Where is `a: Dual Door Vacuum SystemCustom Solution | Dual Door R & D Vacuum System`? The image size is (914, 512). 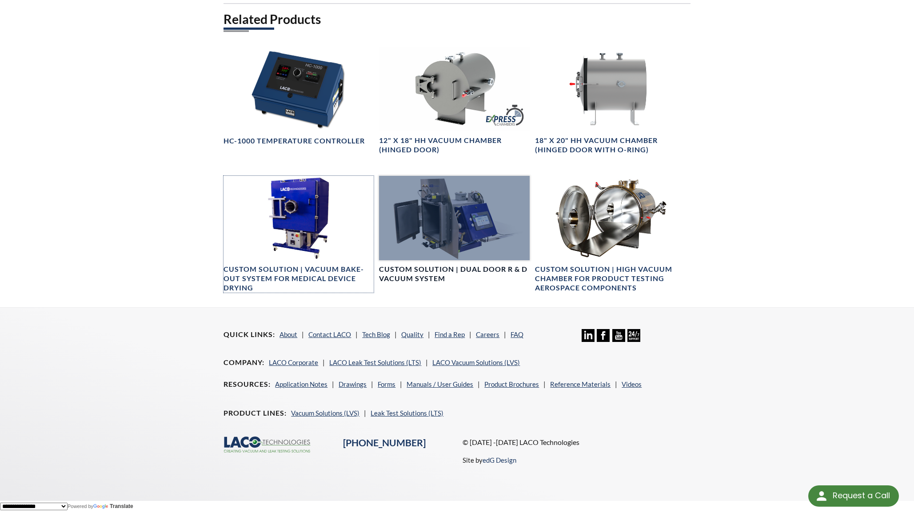 a: Dual Door Vacuum SystemCustom Solution | Dual Door R & D Vacuum System is located at coordinates (454, 230).